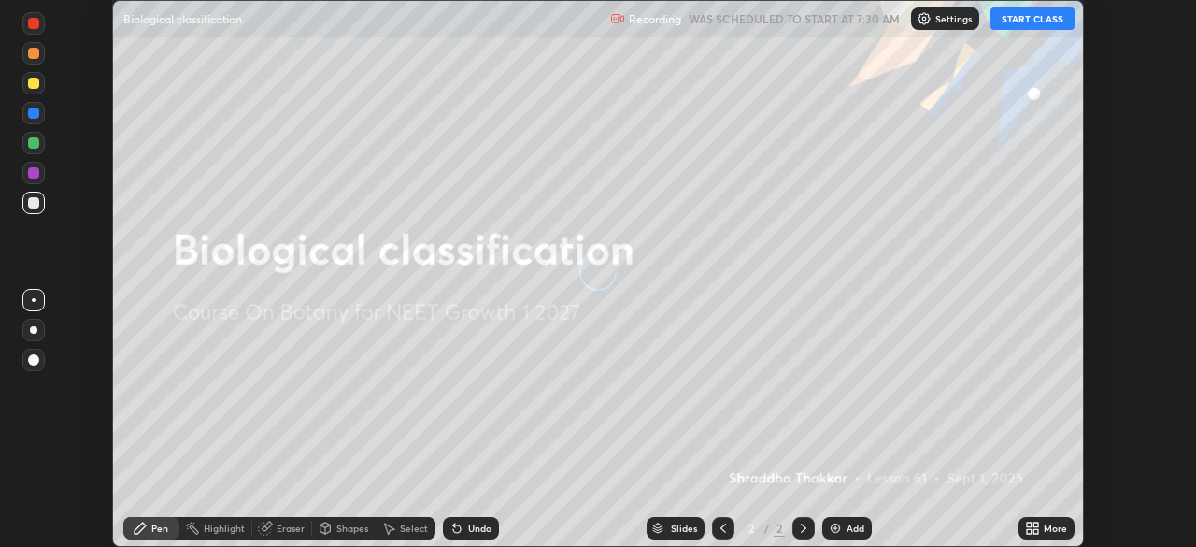 This screenshot has width=1196, height=547. What do you see at coordinates (618, 19) in the screenshot?
I see `img: recording.375f2c34.svg` at bounding box center [618, 19].